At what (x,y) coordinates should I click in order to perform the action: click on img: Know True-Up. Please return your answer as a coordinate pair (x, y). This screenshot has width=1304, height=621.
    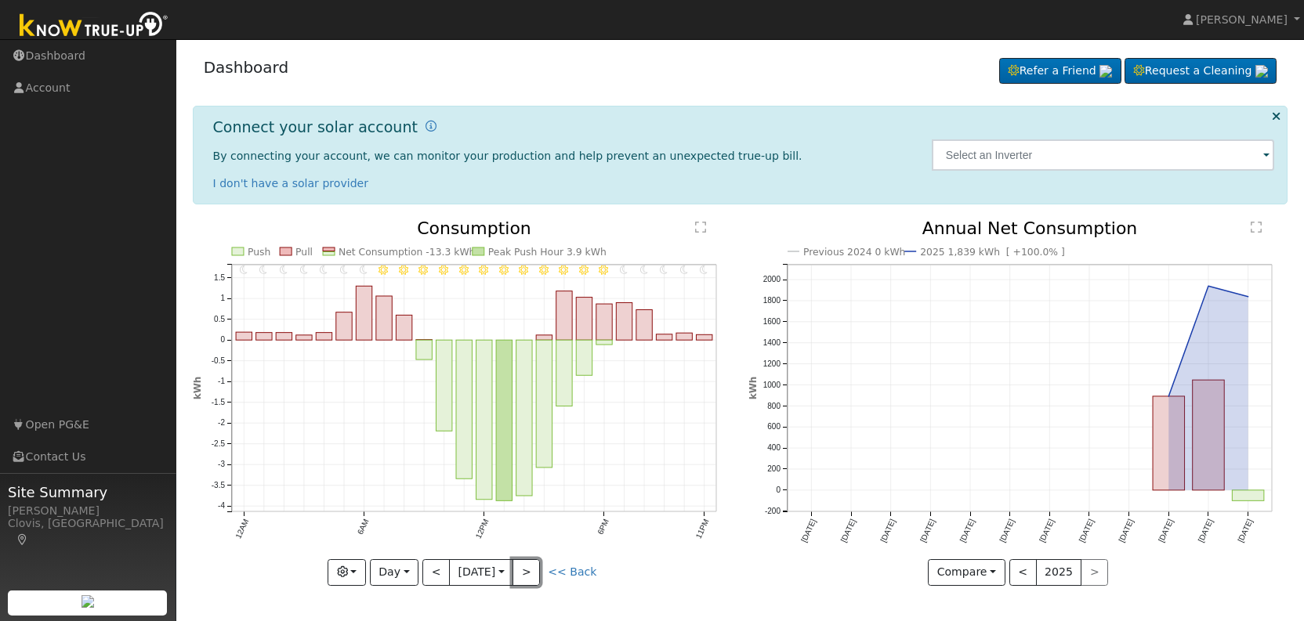
    Looking at the image, I should click on (94, 26).